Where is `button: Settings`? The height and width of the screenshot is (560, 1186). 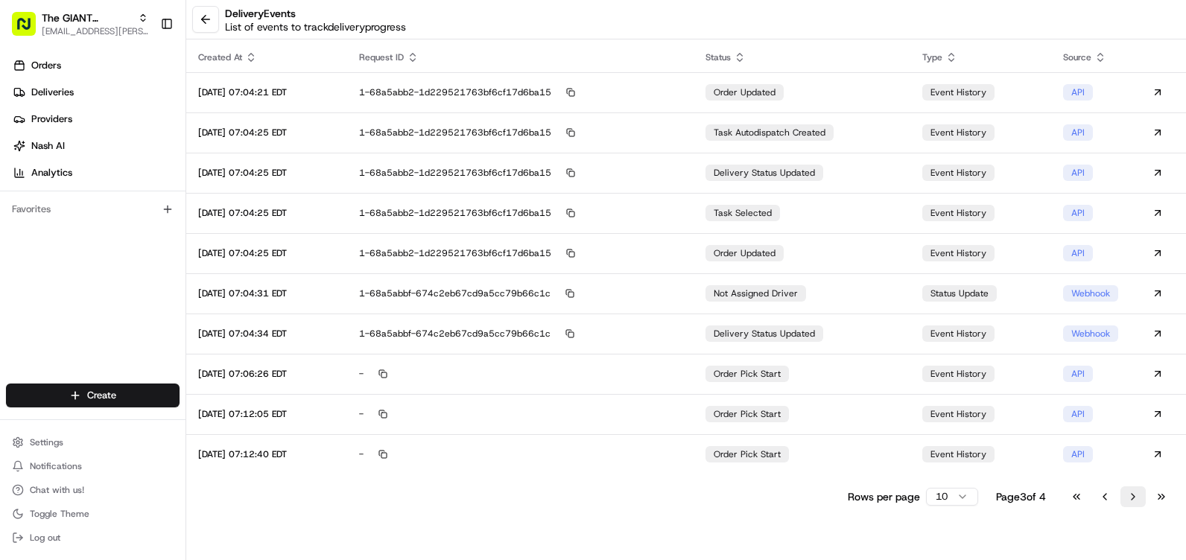 button: Settings is located at coordinates (92, 442).